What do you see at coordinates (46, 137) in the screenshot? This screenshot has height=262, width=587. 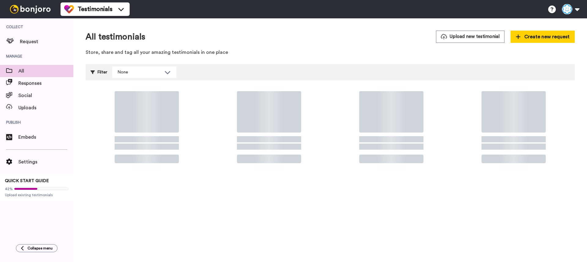 I see `span: Embeds` at bounding box center [46, 137].